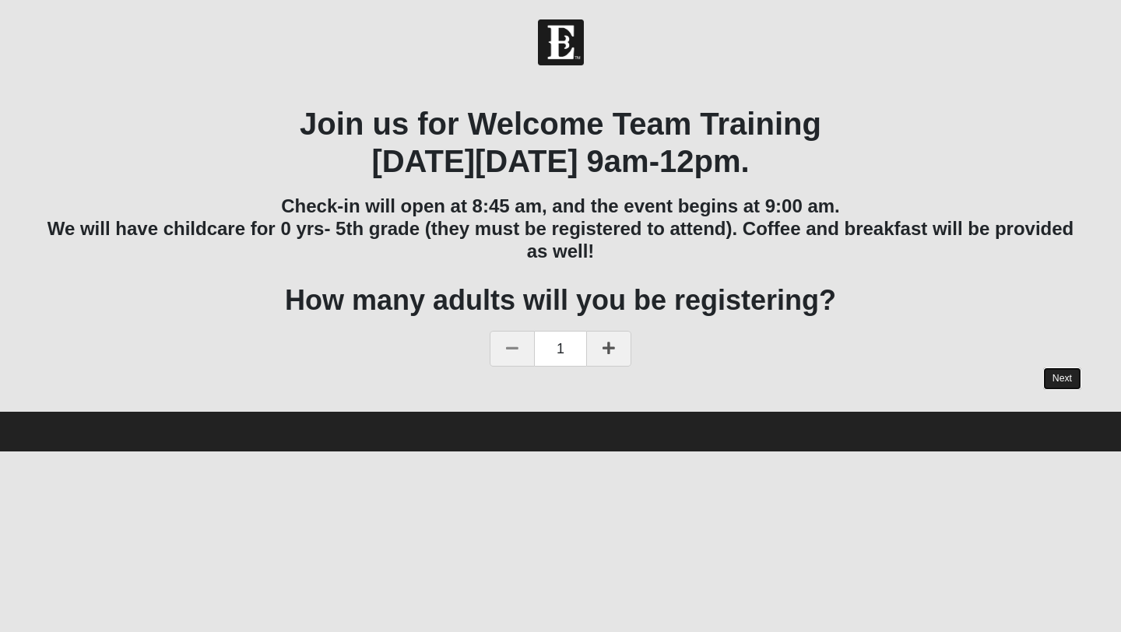 The image size is (1121, 632). I want to click on a: Next, so click(1062, 378).